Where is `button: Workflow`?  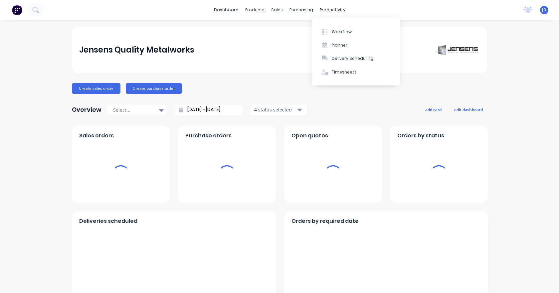
button: Workflow is located at coordinates (356, 32).